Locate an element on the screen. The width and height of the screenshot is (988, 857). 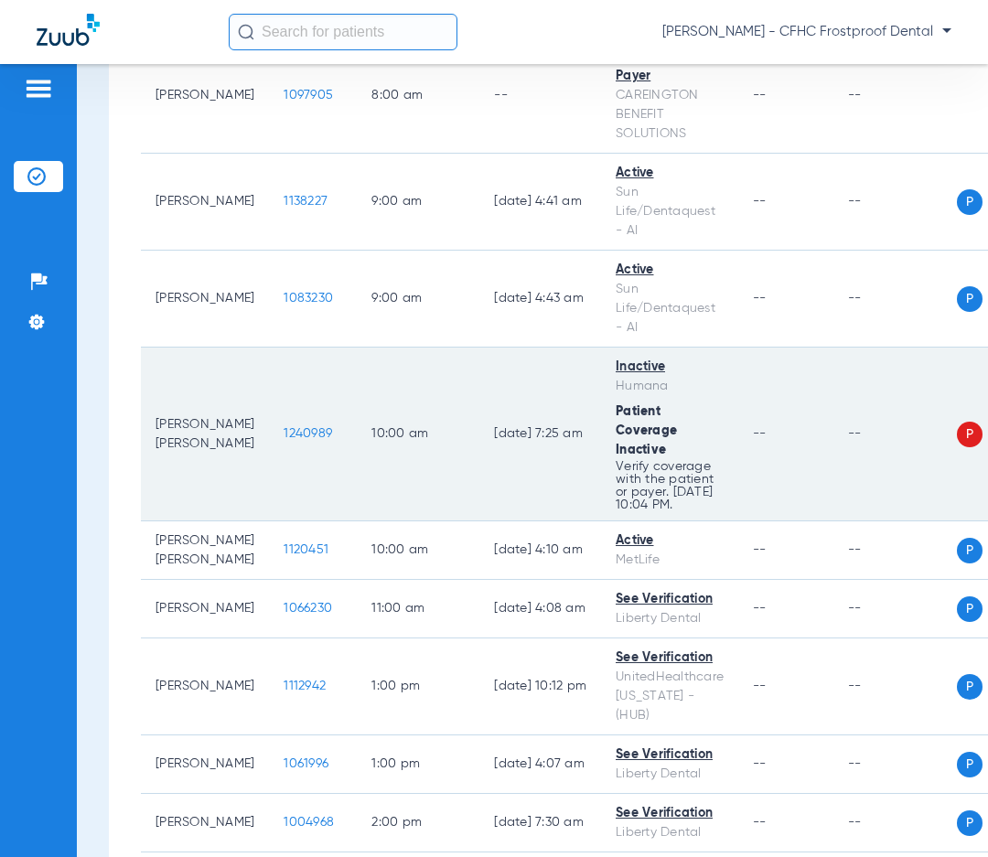
span: 1097905 is located at coordinates (308, 95).